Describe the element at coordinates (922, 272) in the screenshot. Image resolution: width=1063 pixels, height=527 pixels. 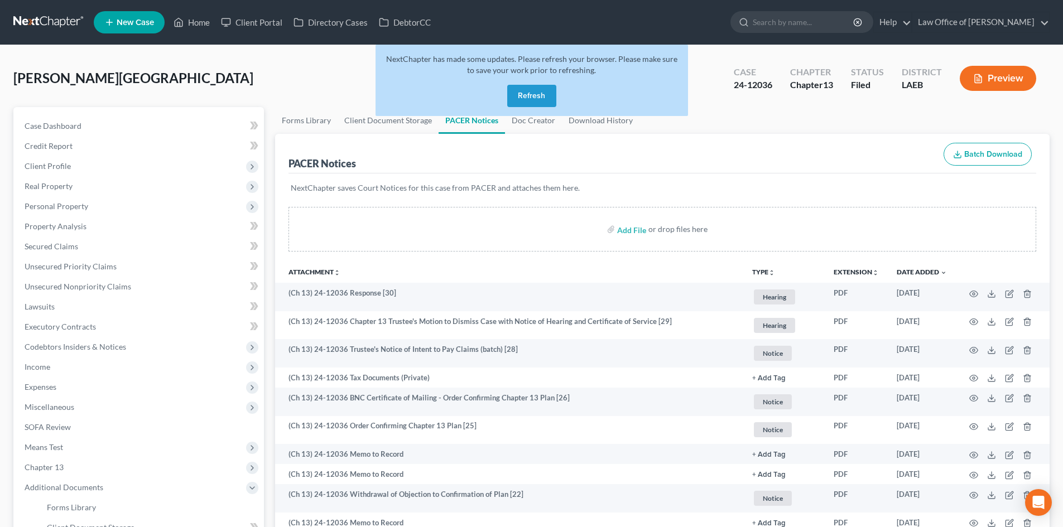
I see `a: Date Added expand_more` at that location.